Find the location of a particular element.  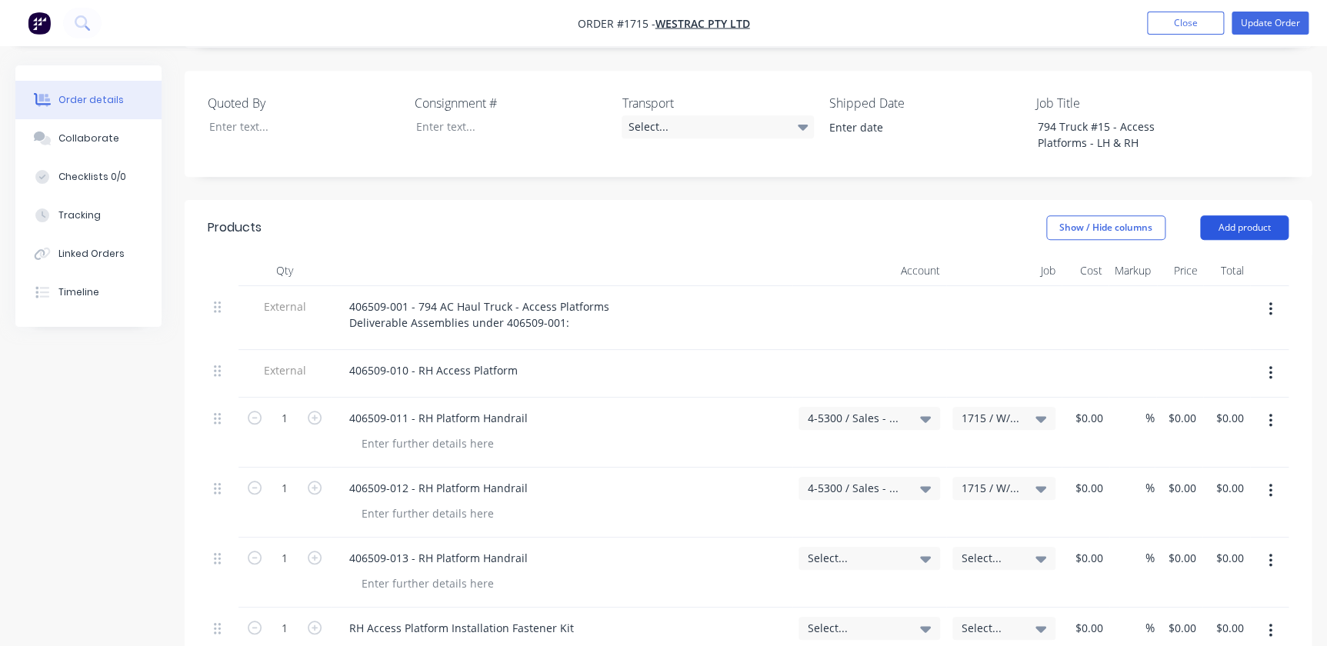

div: Linked Orders is located at coordinates (92, 254).